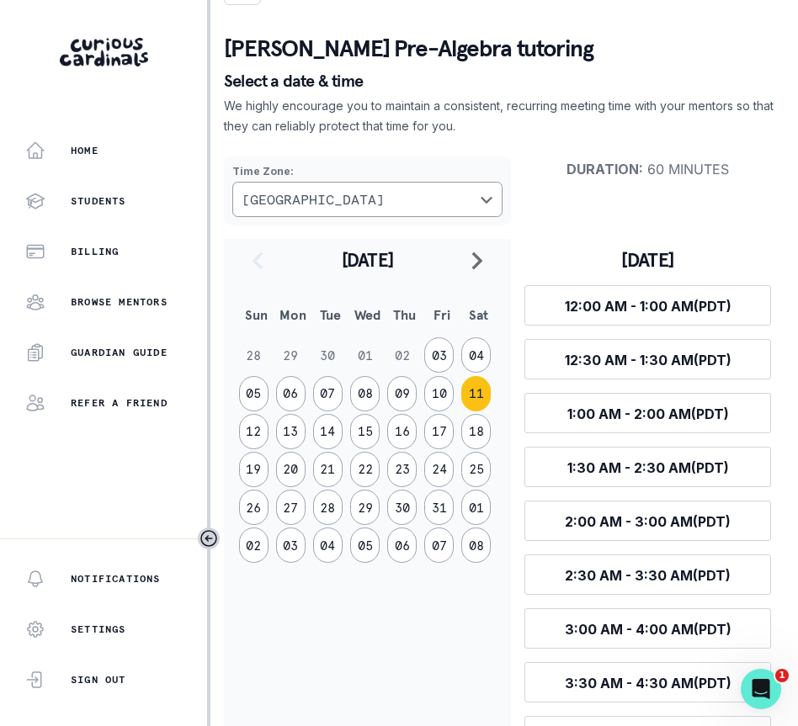  I want to click on p: Settings, so click(98, 629).